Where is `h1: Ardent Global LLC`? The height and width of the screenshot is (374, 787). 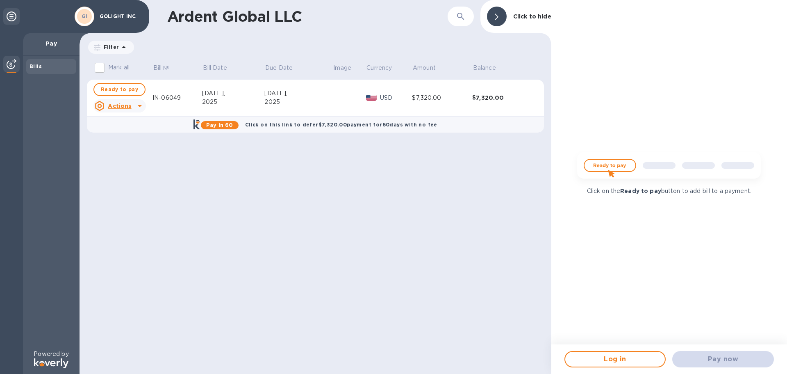
h1: Ardent Global LLC is located at coordinates (308, 16).